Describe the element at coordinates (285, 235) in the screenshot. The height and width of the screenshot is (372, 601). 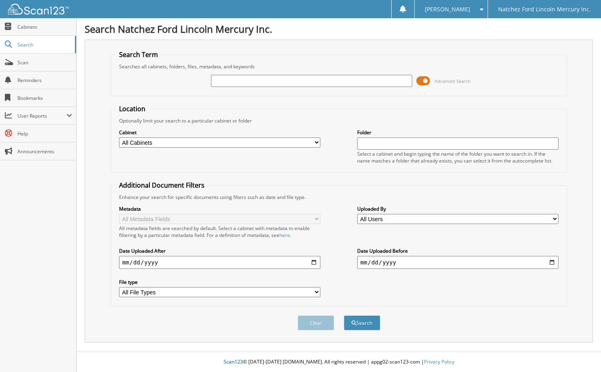
I see `a: here` at that location.